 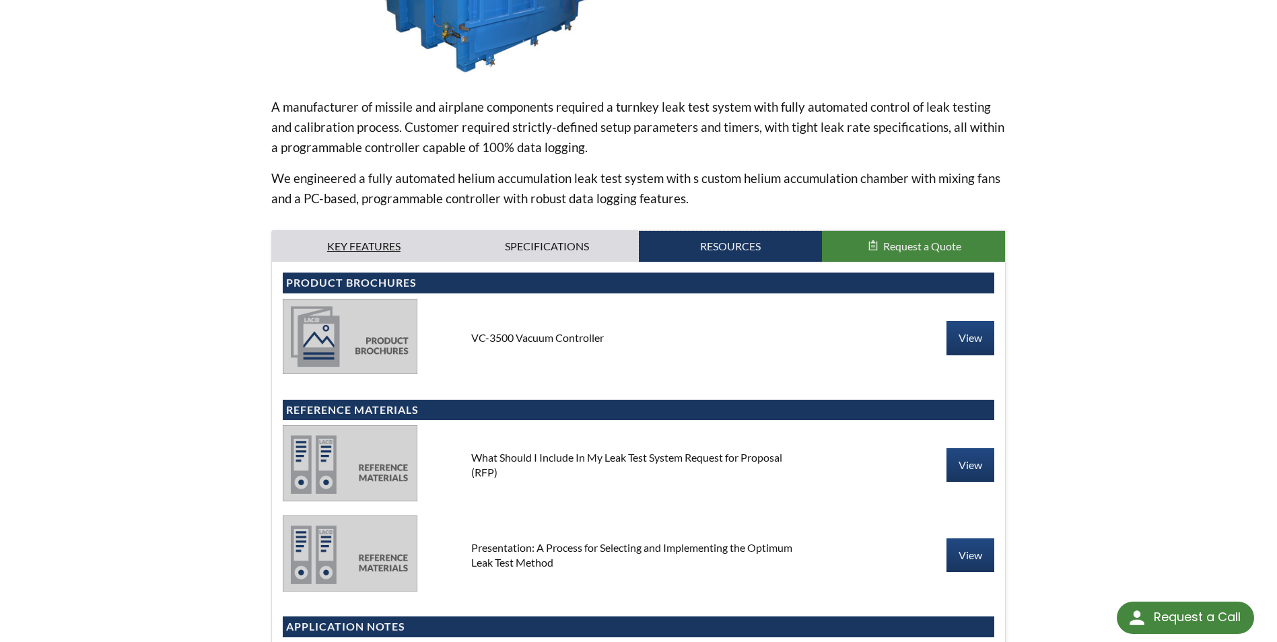 I want to click on a: Specifications, so click(x=547, y=246).